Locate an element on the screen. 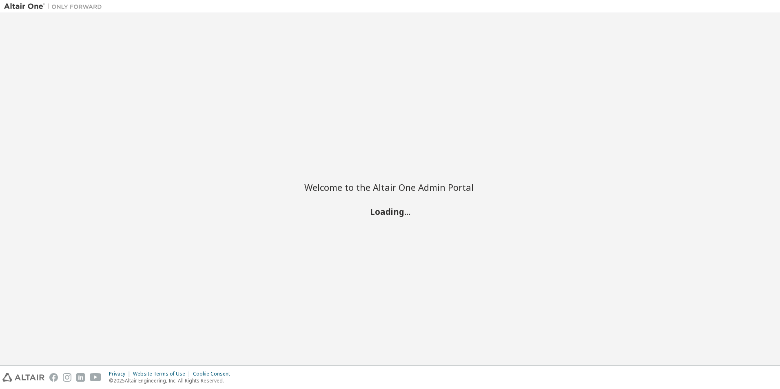 The width and height of the screenshot is (780, 389). img: instagram.svg is located at coordinates (67, 377).